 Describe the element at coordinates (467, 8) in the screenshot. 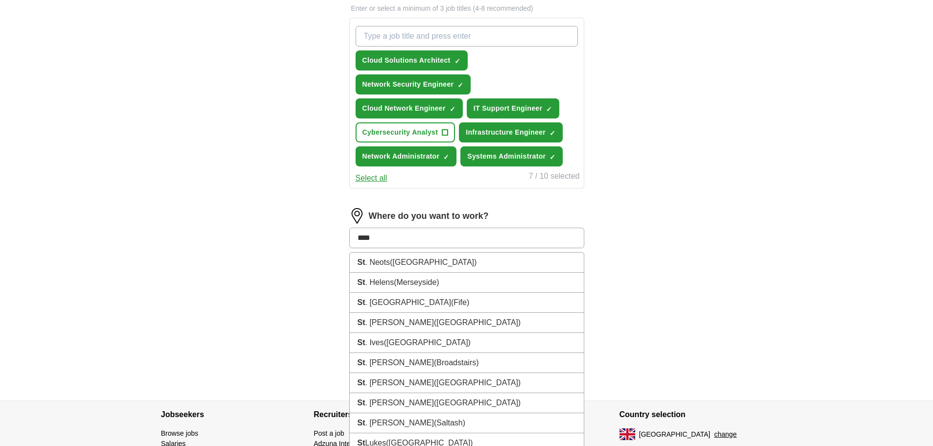

I see `p: Enter or select a minimum of 3 job titles (4-8 recommended)` at that location.